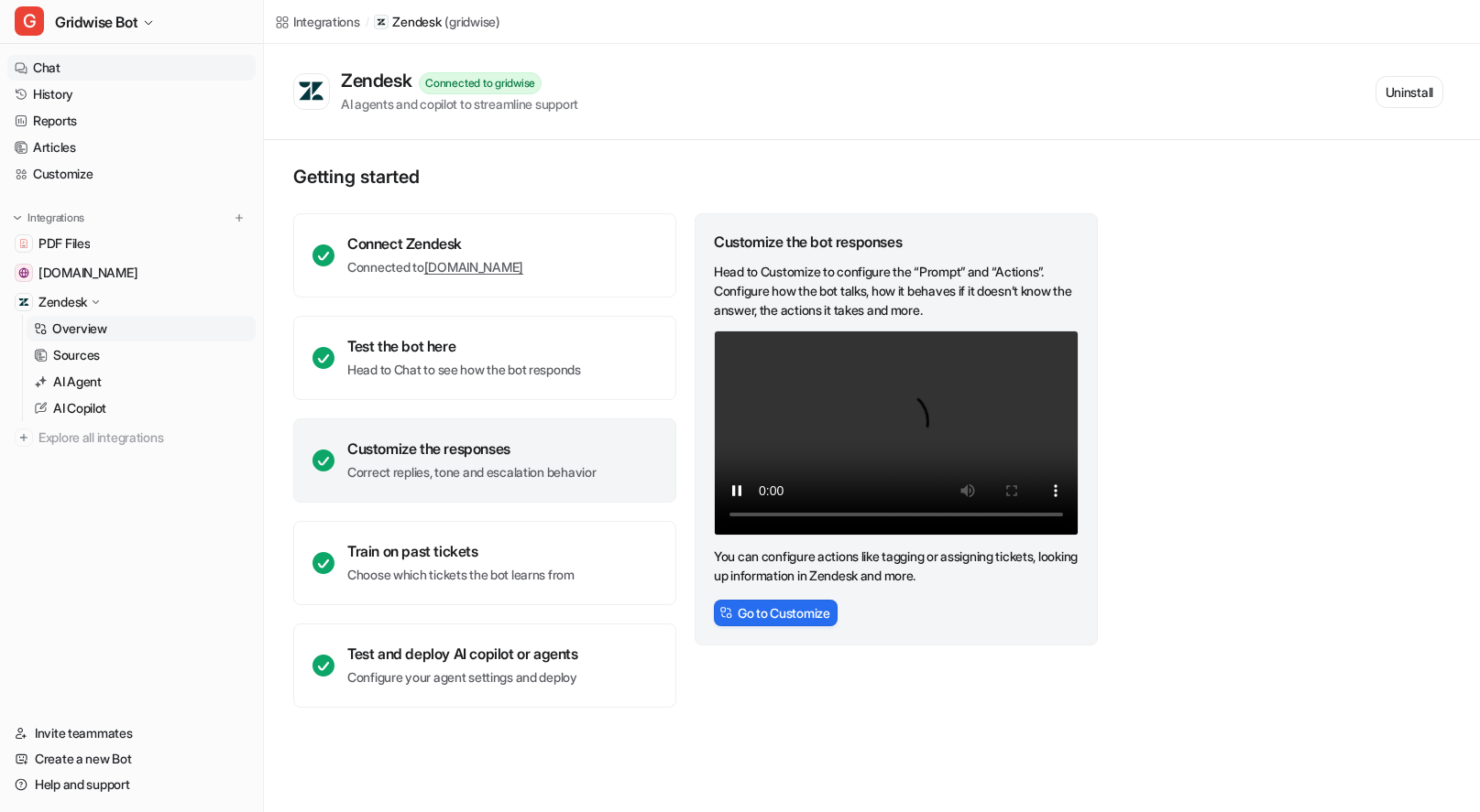 This screenshot has height=812, width=1480. What do you see at coordinates (896, 242) in the screenshot?
I see `div: Customize the bot responses` at bounding box center [896, 242].